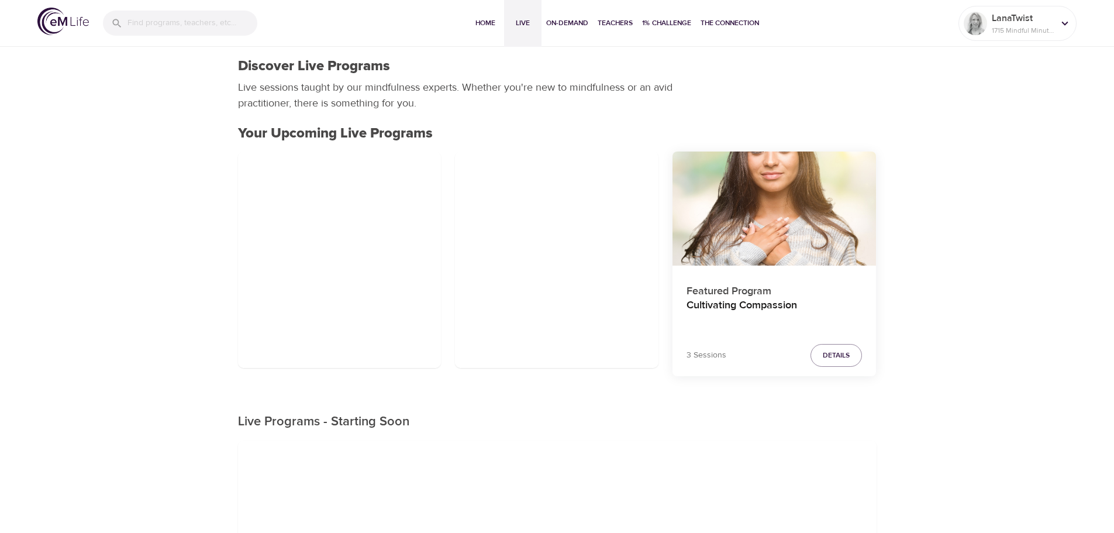 Image resolution: width=1114 pixels, height=533 pixels. Describe the element at coordinates (314, 66) in the screenshot. I see `h1: Discover Live Programs` at that location.